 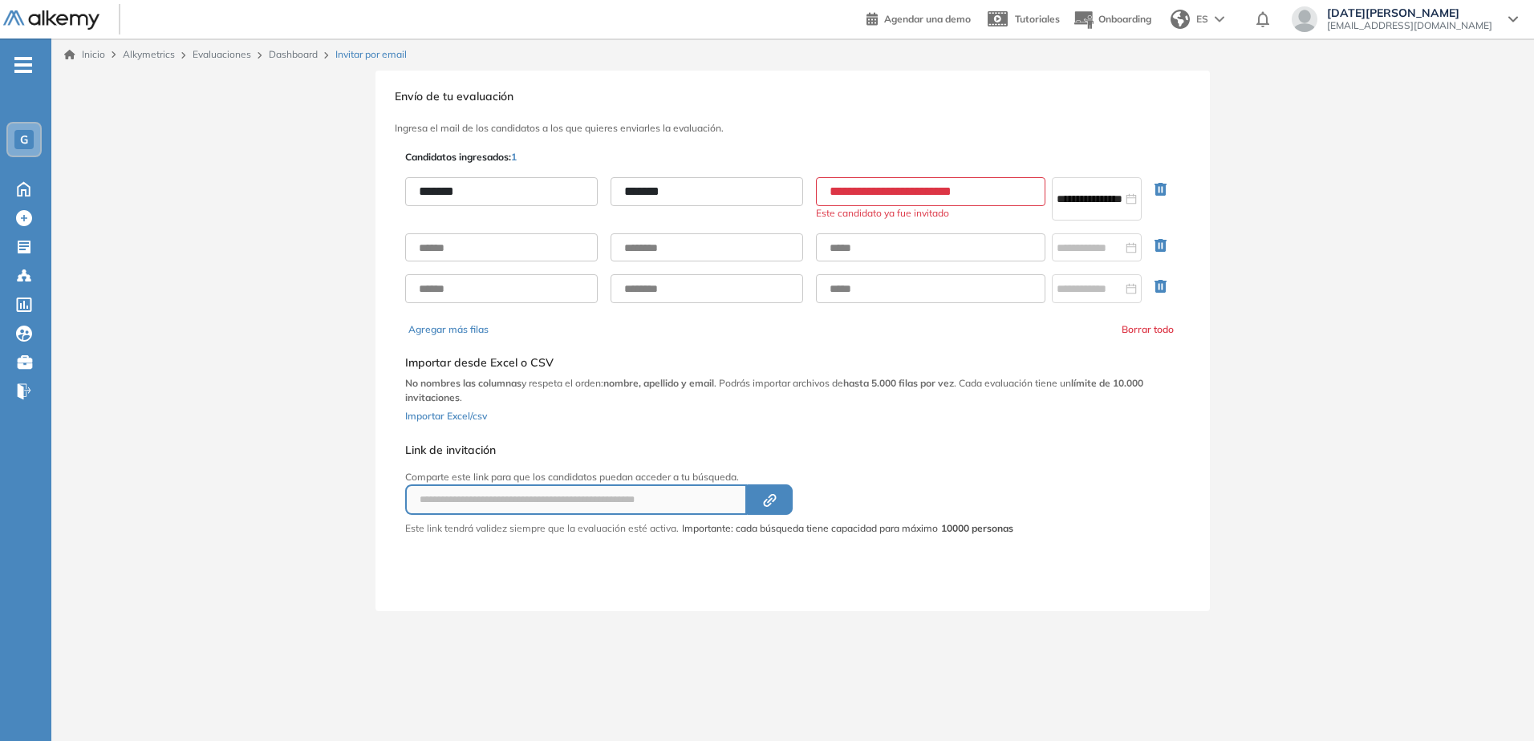 I want to click on img: Logo, so click(x=51, y=20).